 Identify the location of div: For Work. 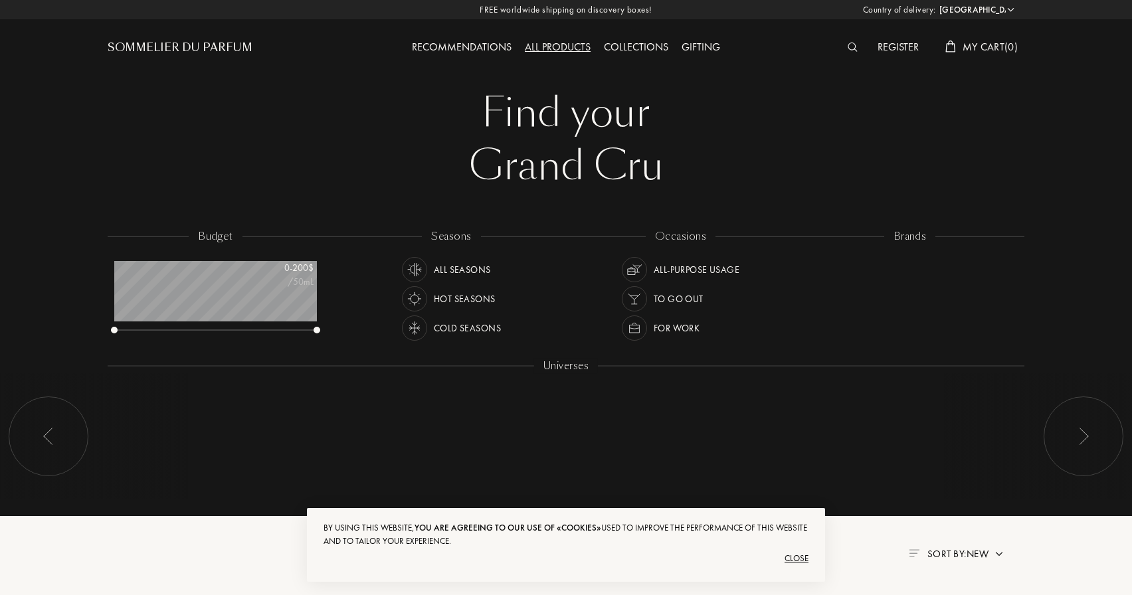
(676, 328).